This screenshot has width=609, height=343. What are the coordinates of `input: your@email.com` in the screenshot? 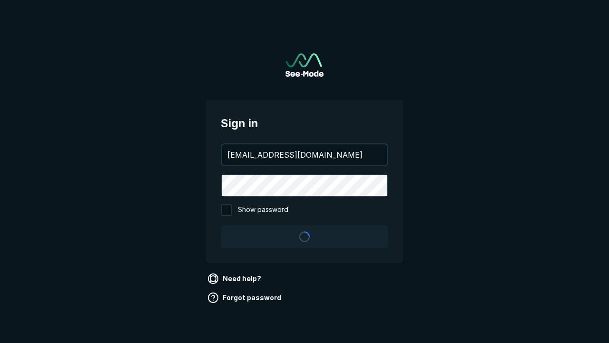 It's located at (305, 155).